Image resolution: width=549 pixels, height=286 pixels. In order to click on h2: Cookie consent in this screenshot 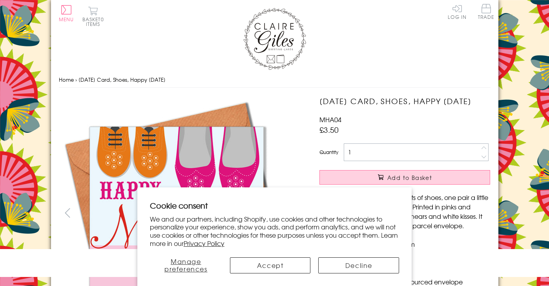, I will do `click(275, 205)`.